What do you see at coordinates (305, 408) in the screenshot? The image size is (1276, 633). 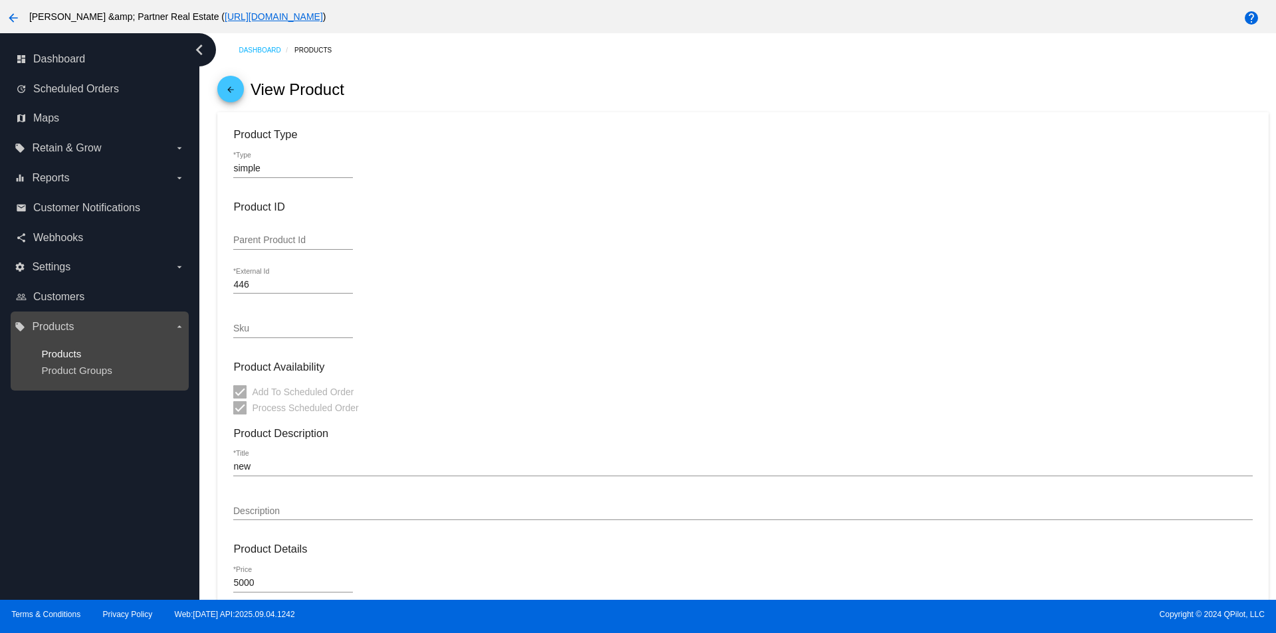 I see `span: Process Scheduled Order` at bounding box center [305, 408].